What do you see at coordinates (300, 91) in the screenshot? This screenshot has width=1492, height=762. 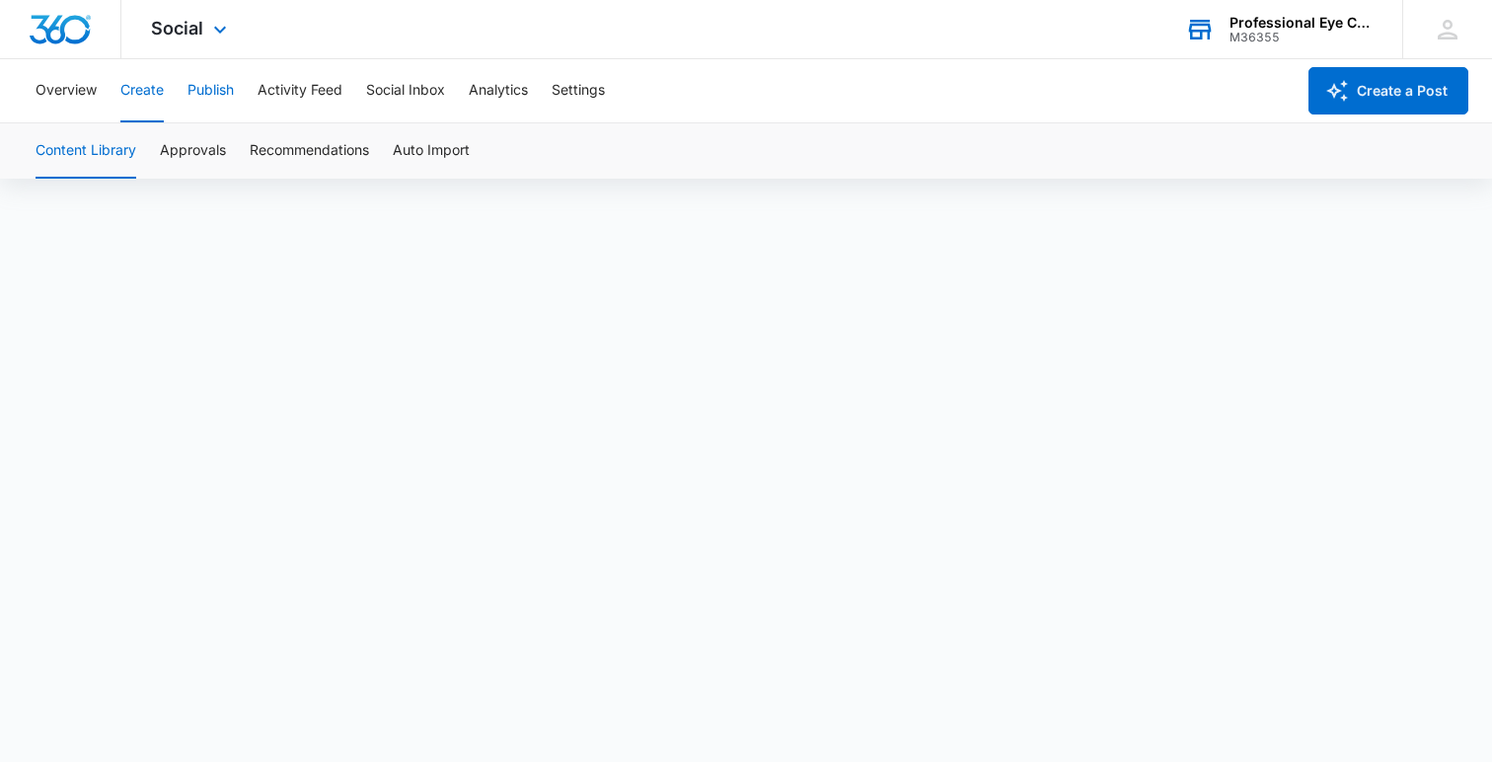 I see `button: Activity Feed` at bounding box center [300, 91].